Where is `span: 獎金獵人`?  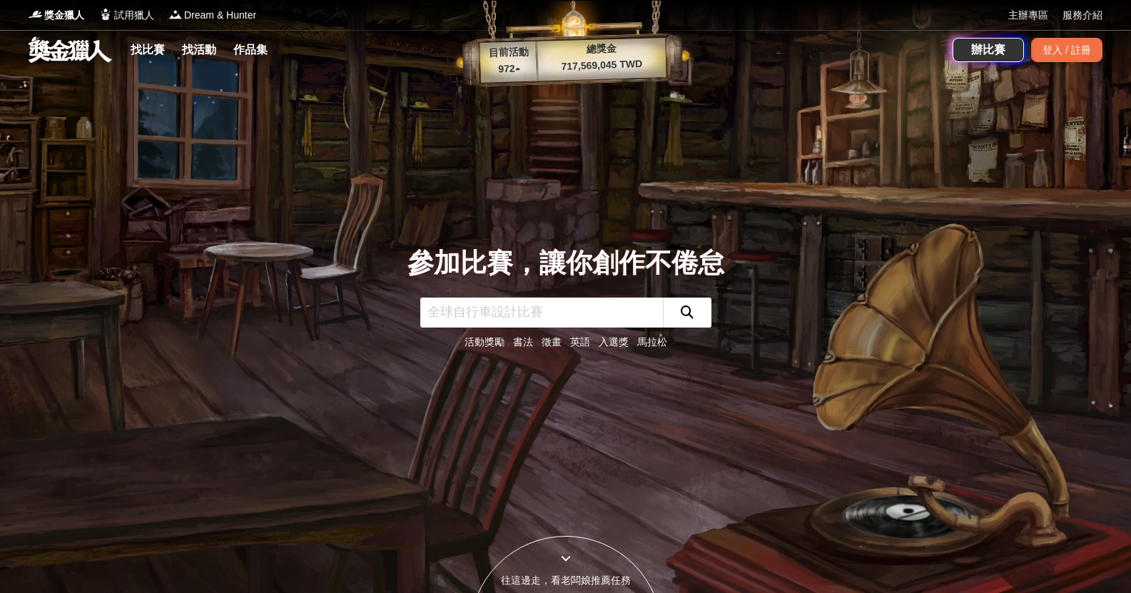
span: 獎金獵人 is located at coordinates (64, 15).